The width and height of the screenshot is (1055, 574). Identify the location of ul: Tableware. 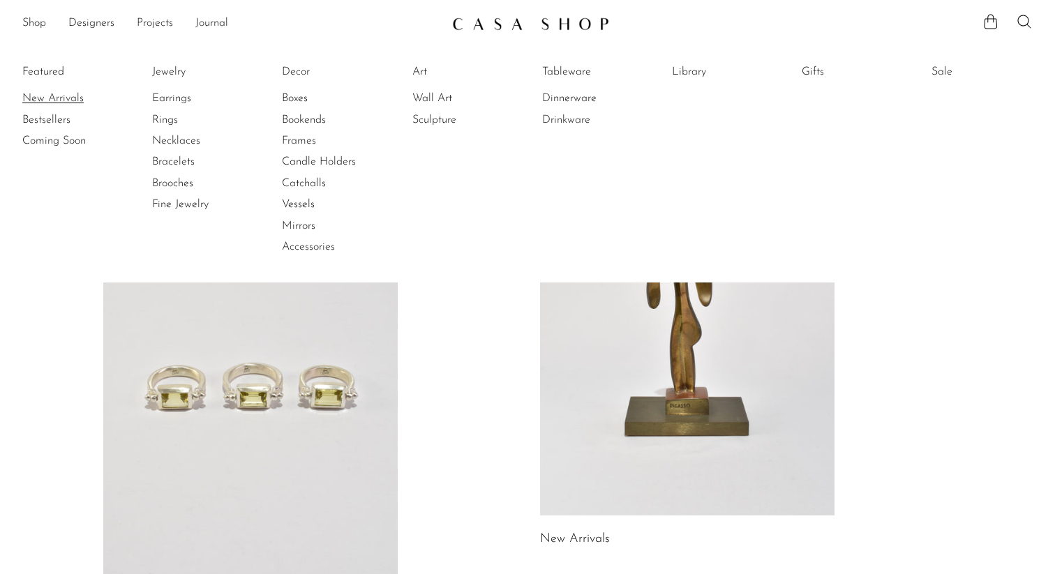
(594, 96).